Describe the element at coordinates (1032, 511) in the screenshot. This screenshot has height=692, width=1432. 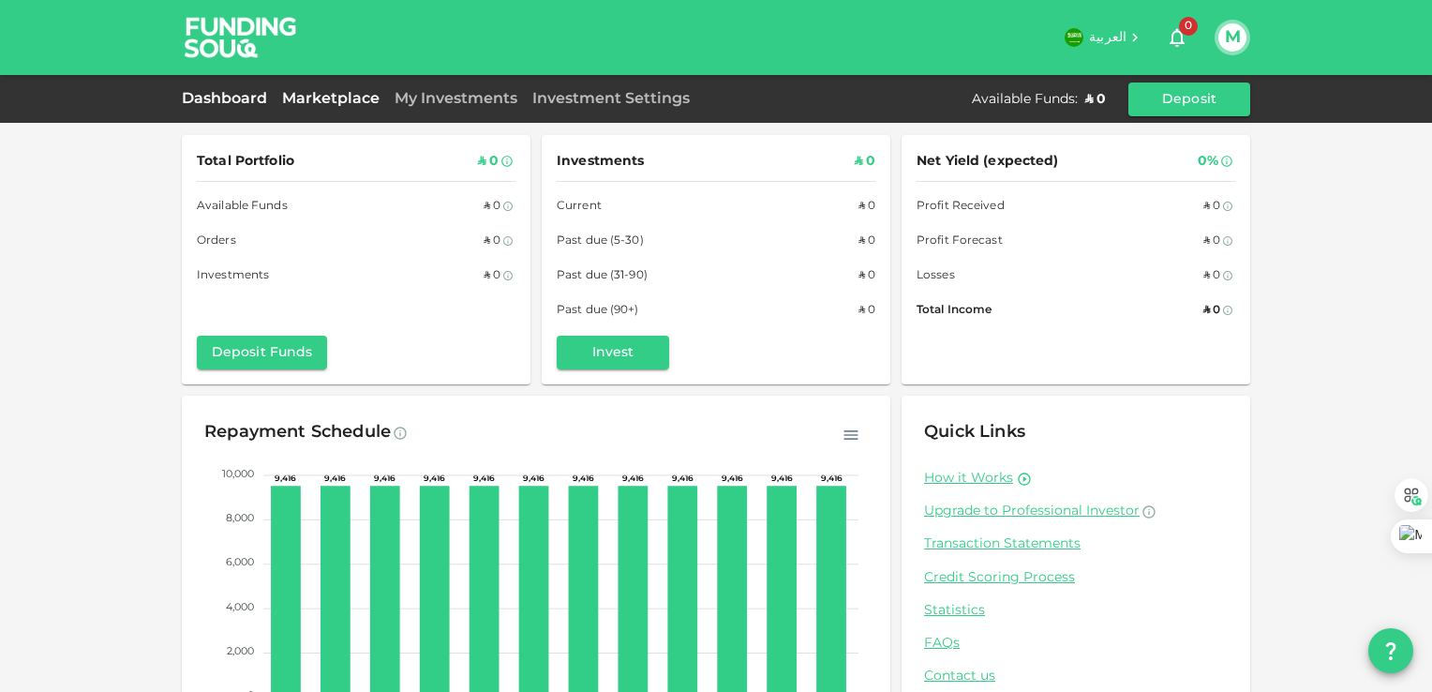
I see `span: Upgrade to Professional Investor` at that location.